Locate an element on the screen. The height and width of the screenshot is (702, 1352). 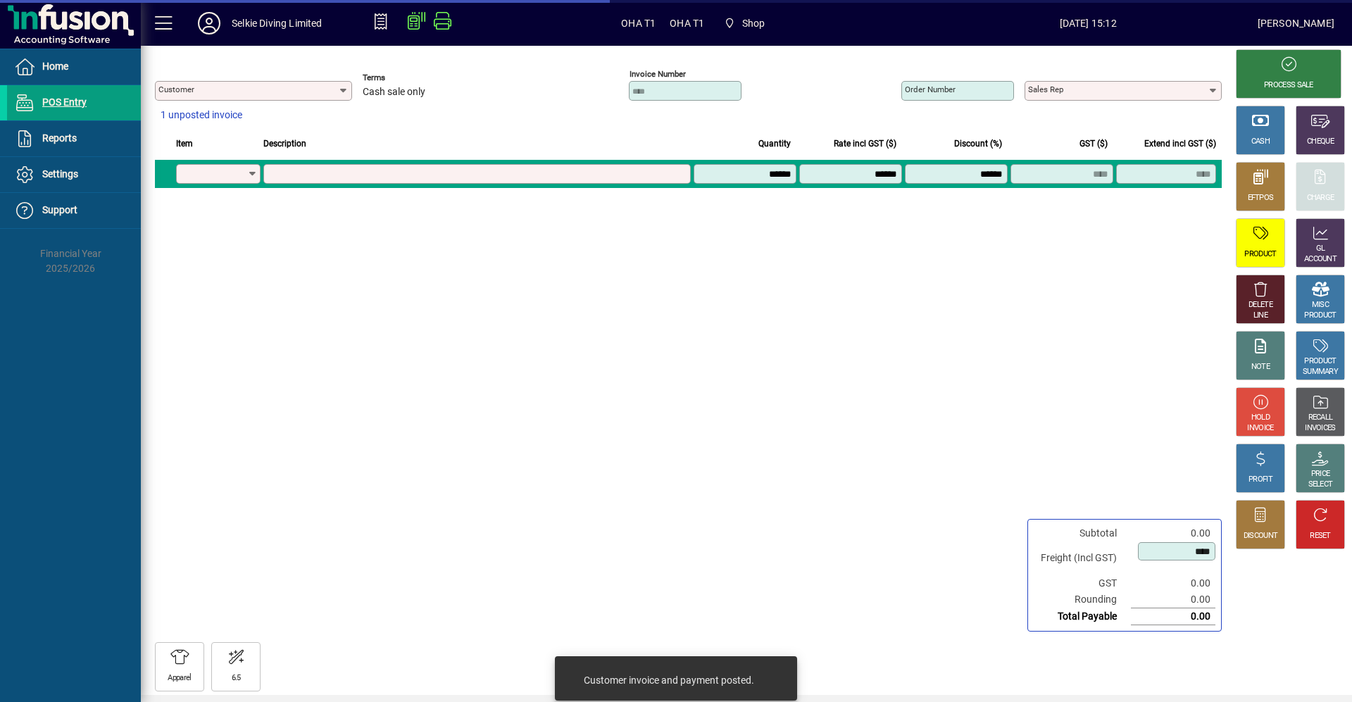
a: Settings is located at coordinates (74, 175).